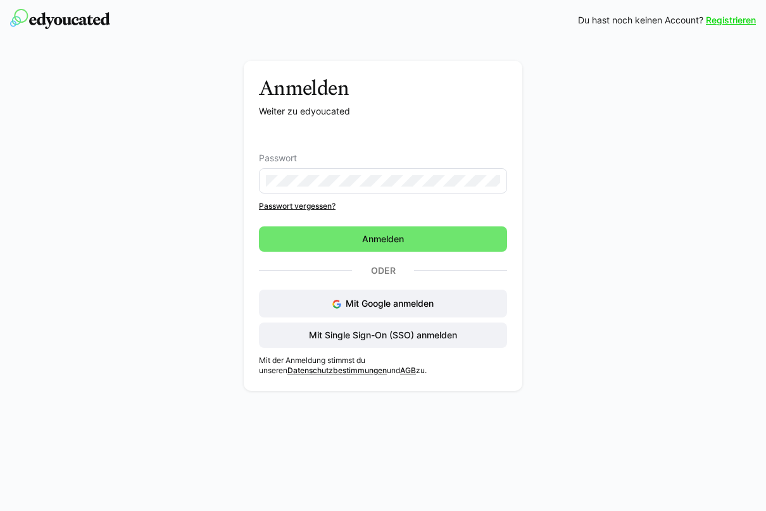 This screenshot has height=511, width=766. I want to click on a: Datenschutzbestimmungen, so click(337, 370).